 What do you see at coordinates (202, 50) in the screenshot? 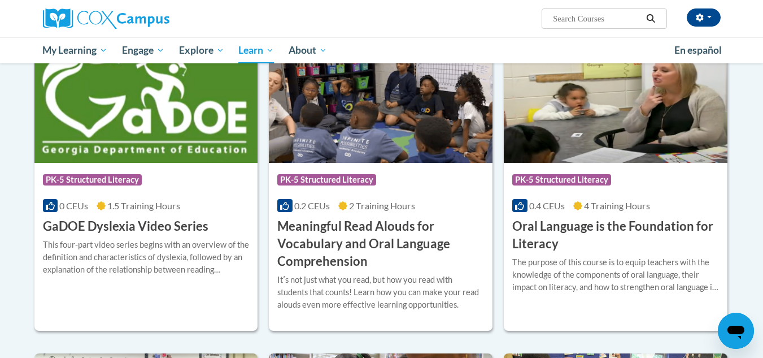
I see `span: Explore` at bounding box center [202, 50].